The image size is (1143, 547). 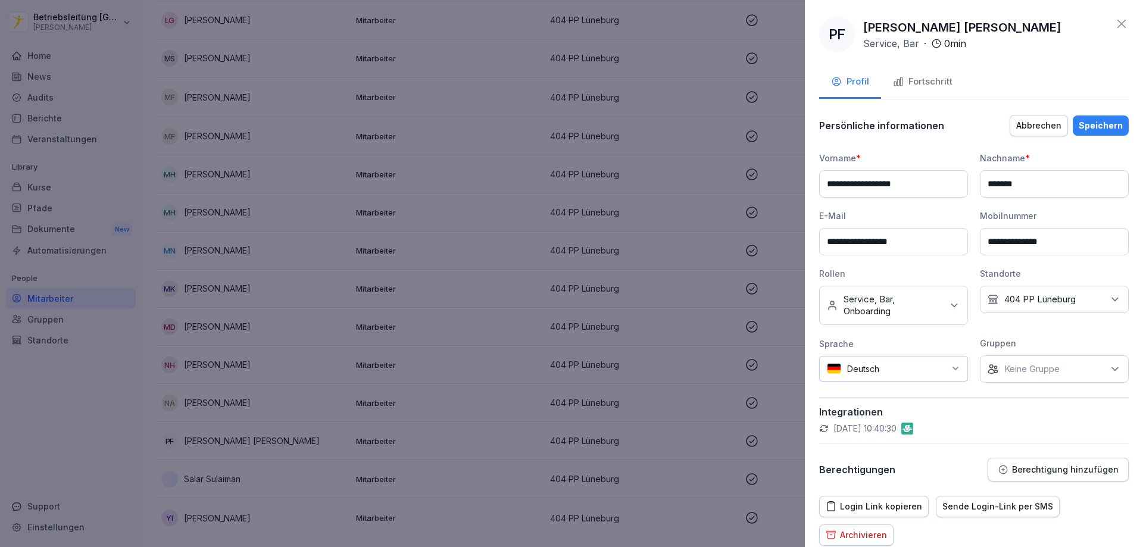 I want to click on button: Speichern, so click(x=1100, y=126).